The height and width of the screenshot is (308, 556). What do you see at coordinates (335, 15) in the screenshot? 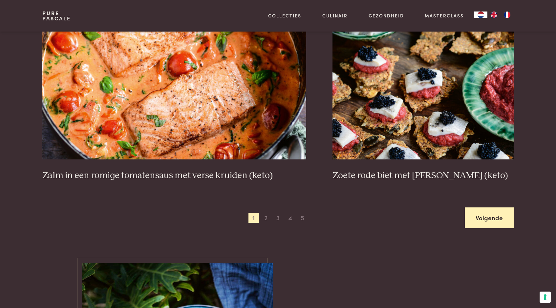
I see `a: Culinair` at bounding box center [335, 15].